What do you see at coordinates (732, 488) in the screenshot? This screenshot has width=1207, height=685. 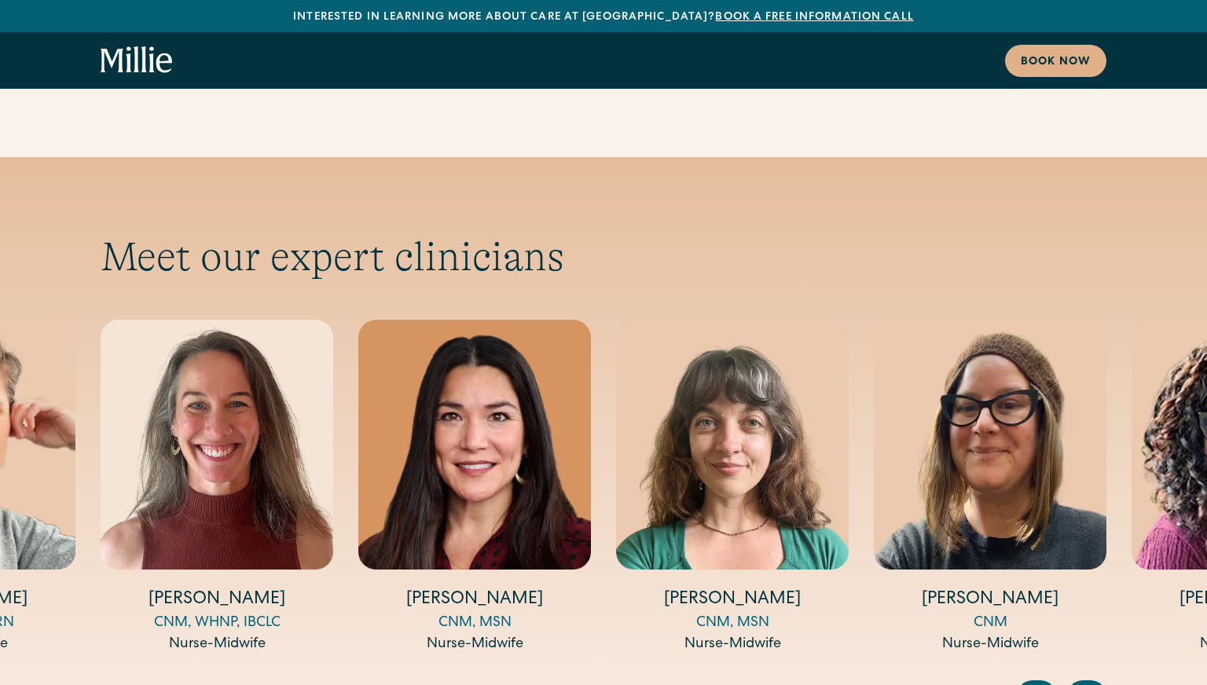 I see `div: 9 / 14` at bounding box center [732, 488].